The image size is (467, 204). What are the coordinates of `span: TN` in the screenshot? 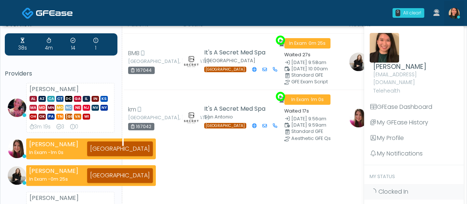 It's located at (60, 116).